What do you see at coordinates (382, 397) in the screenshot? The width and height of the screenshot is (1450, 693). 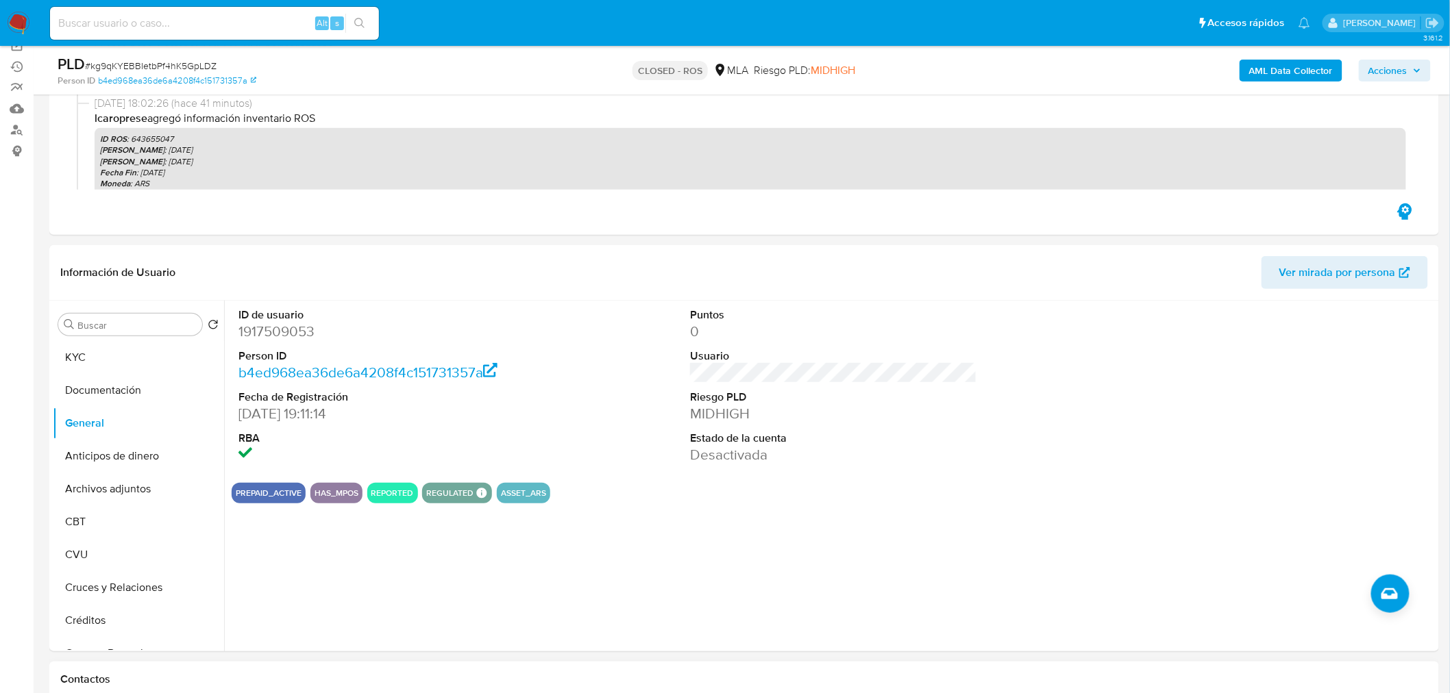 I see `dt: Fecha de Registración` at bounding box center [382, 397].